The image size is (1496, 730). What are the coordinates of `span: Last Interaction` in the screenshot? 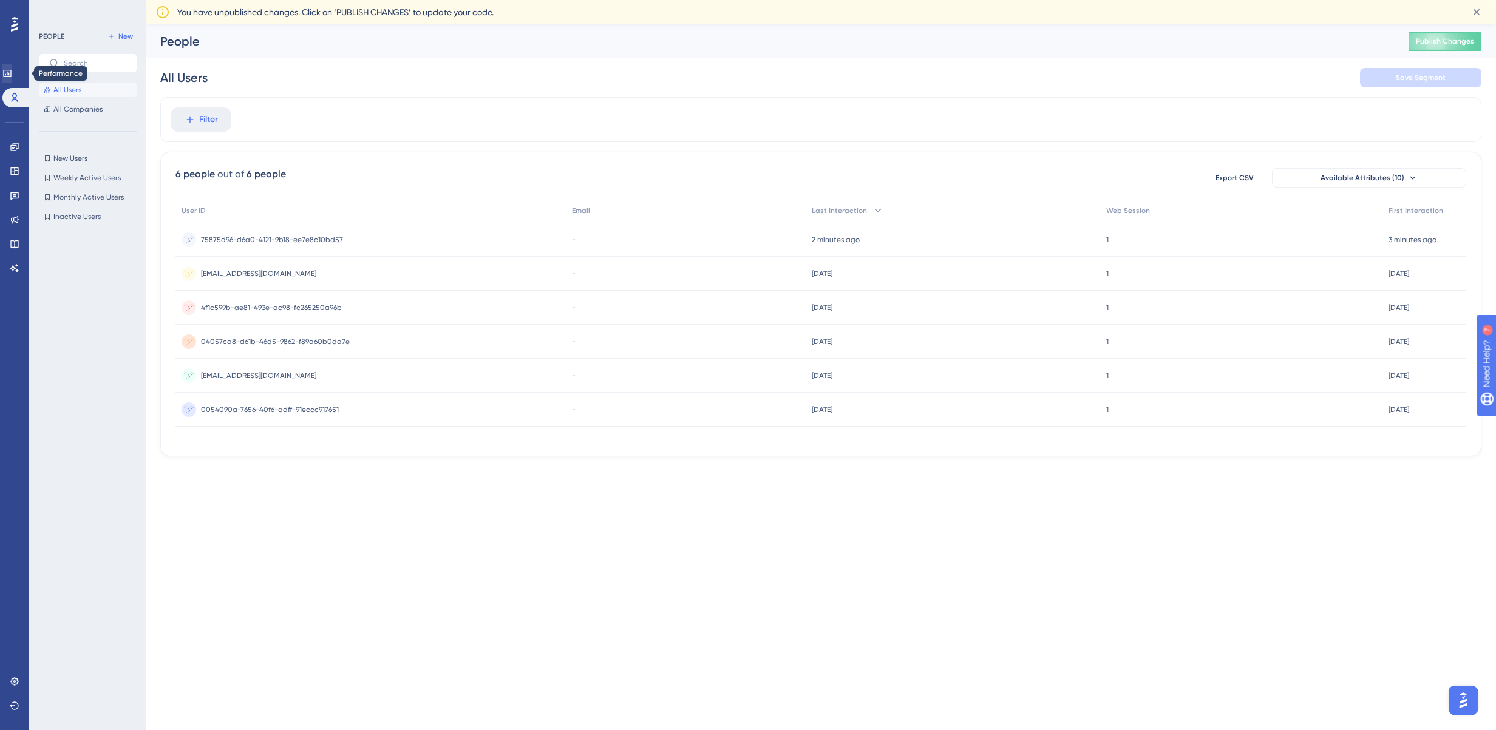 It's located at (839, 211).